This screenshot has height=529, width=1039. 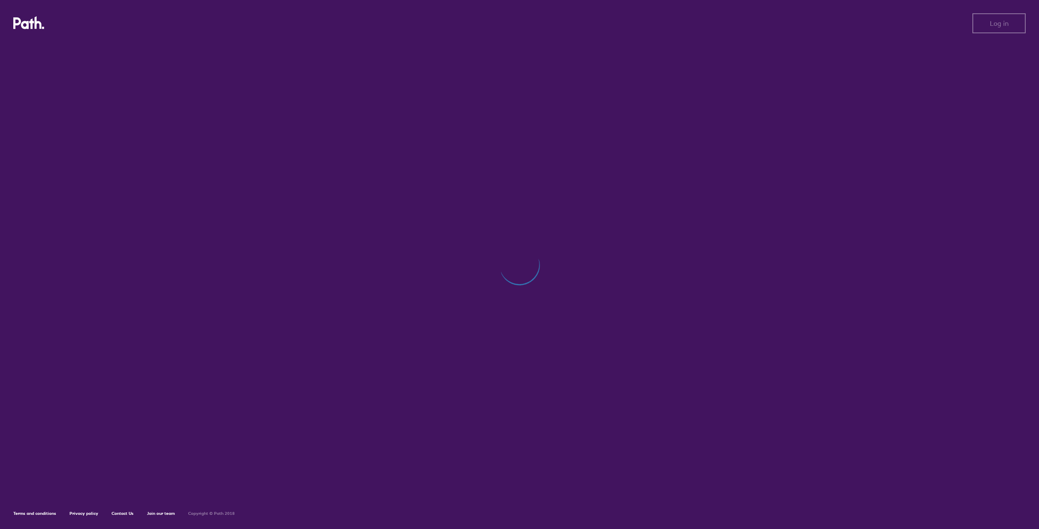 What do you see at coordinates (122, 513) in the screenshot?
I see `a: Contact Us` at bounding box center [122, 513].